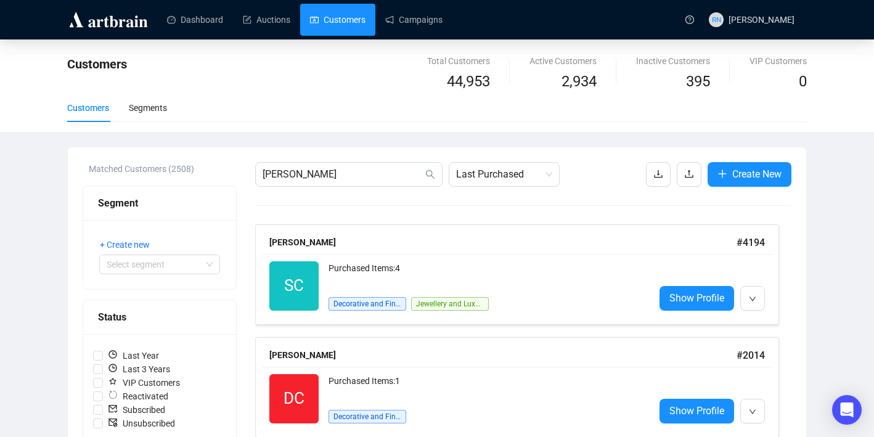  I want to click on div: Purchased Items: 1, so click(486, 386).